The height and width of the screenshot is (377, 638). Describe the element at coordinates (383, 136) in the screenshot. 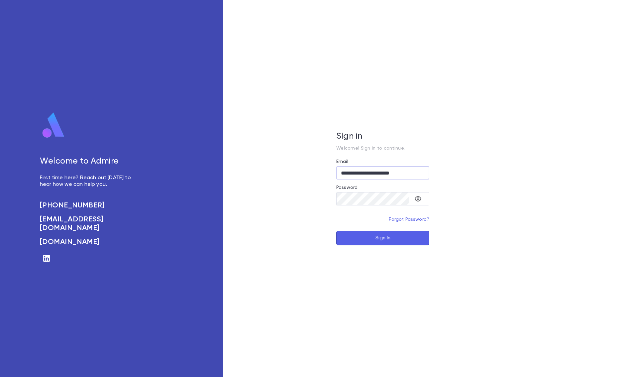

I see `h5: Sign in` at that location.